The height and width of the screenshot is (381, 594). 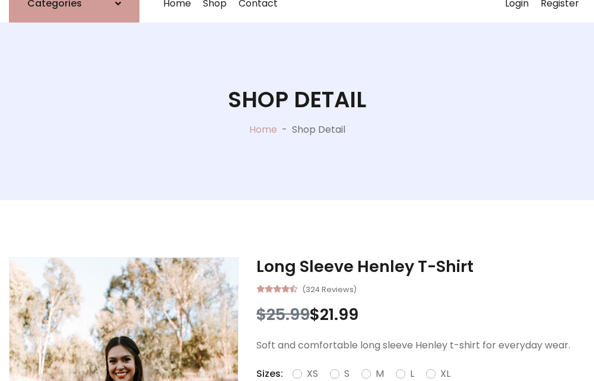 What do you see at coordinates (445, 374) in the screenshot?
I see `label: XL` at bounding box center [445, 374].